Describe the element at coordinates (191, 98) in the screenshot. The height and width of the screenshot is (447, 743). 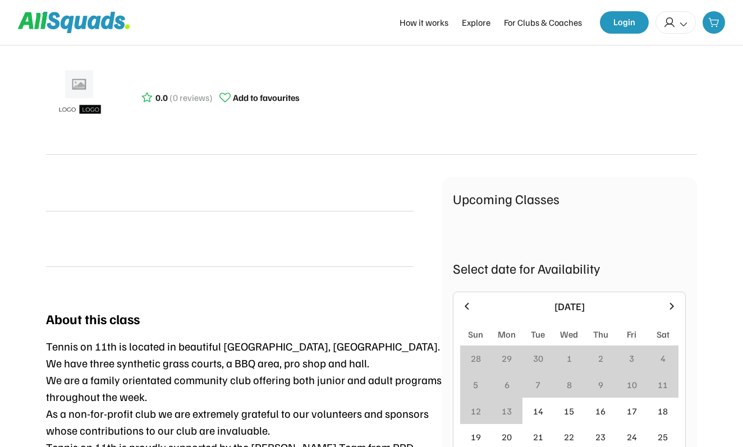
I see `div: (0 reviews)` at that location.